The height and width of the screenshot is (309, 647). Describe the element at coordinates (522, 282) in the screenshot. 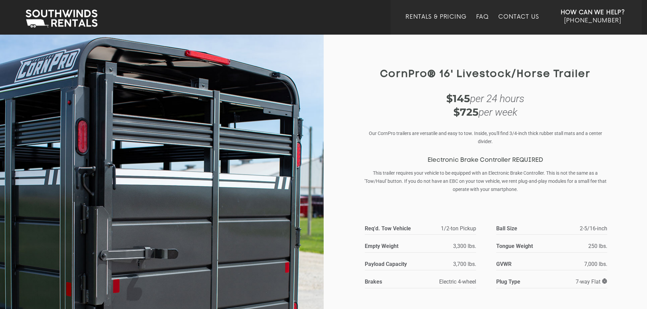

I see `strong: Plug Type` at that location.